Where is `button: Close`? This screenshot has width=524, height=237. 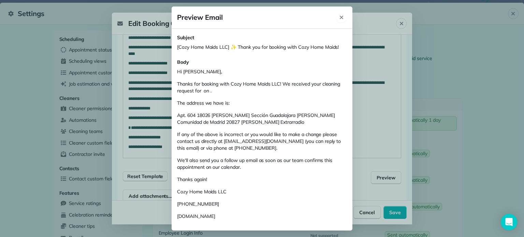
button: Close is located at coordinates (341, 17).